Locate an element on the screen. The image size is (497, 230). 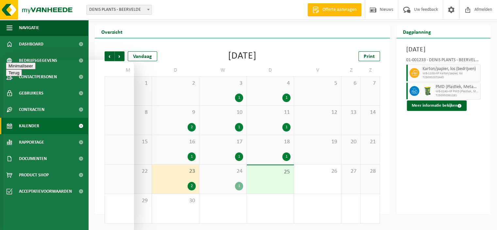
button: Minimaliseer is located at coordinates (17, 6).